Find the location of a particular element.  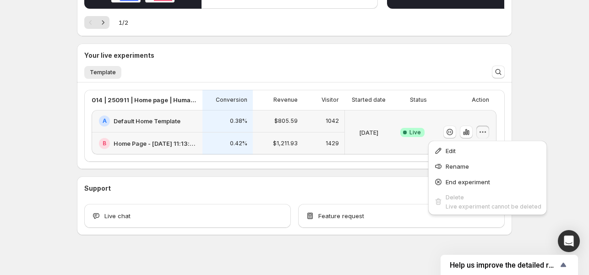

span: Help us improve the detailed report for A/B campaigns is located at coordinates (504, 265).